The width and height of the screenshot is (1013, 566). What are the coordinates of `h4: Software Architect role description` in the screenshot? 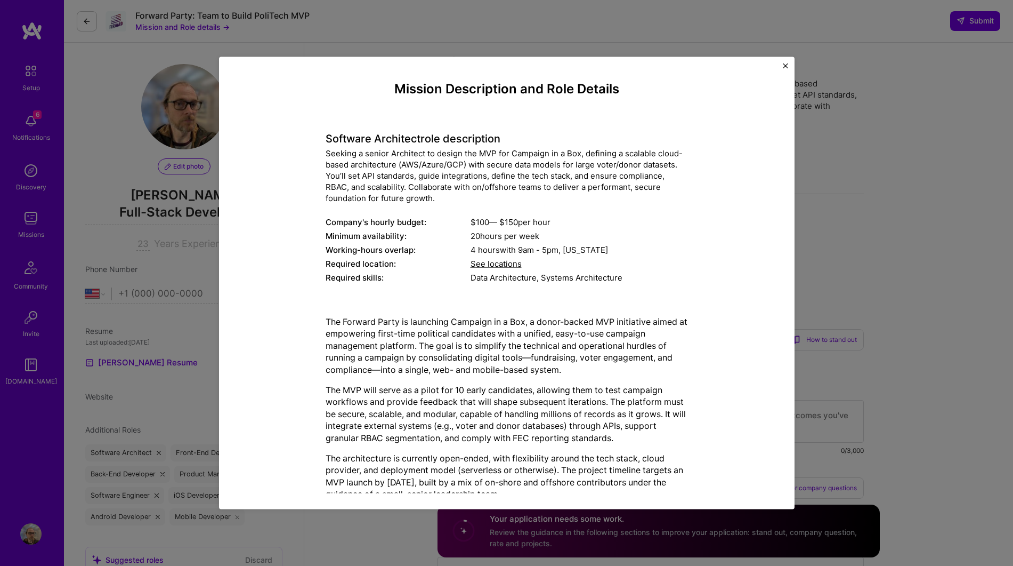 It's located at (507, 138).